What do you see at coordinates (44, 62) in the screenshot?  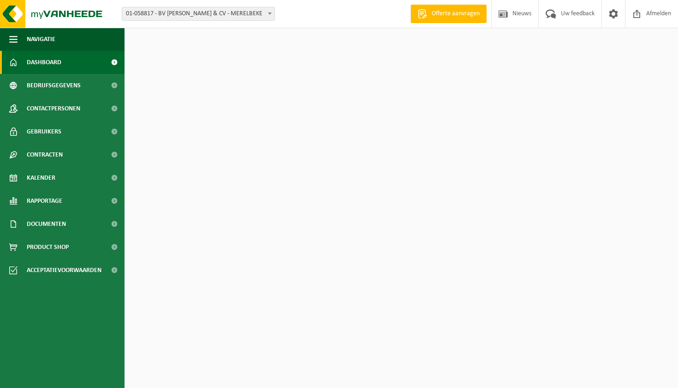 I see `span: Dashboard` at bounding box center [44, 62].